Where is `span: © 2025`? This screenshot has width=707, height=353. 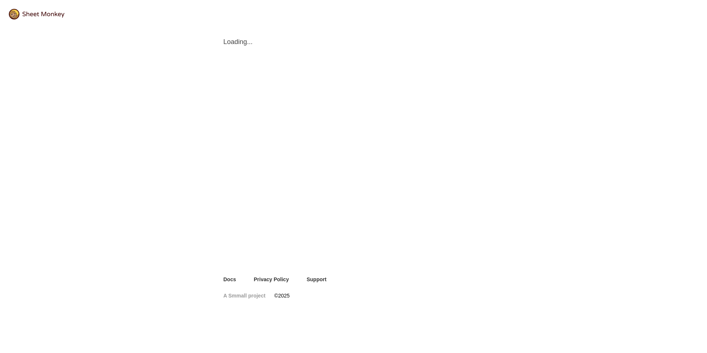
span: © 2025 is located at coordinates (282, 295).